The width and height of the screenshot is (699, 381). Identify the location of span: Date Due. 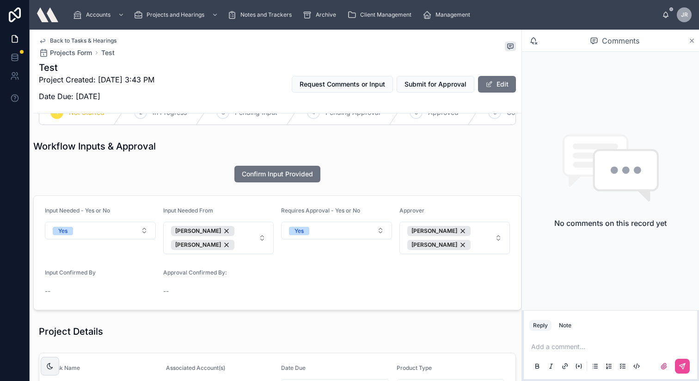
(293, 367).